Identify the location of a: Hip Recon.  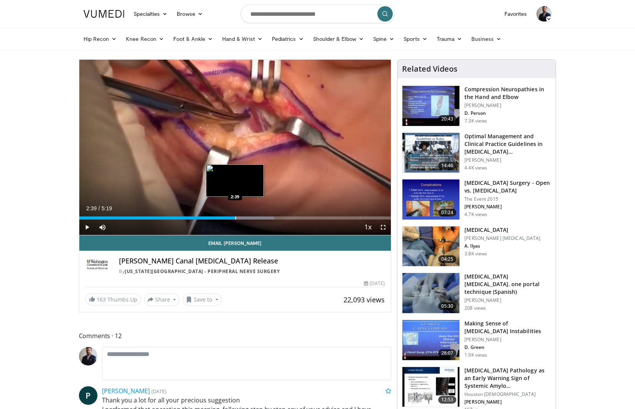
(100, 39).